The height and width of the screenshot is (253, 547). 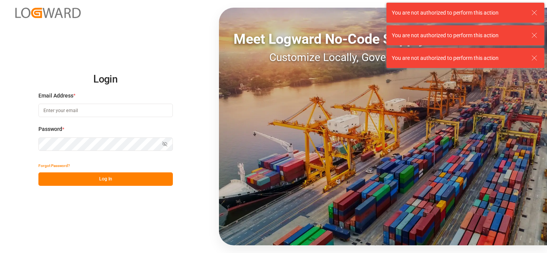 I want to click on button: Forgot Password?, so click(x=54, y=165).